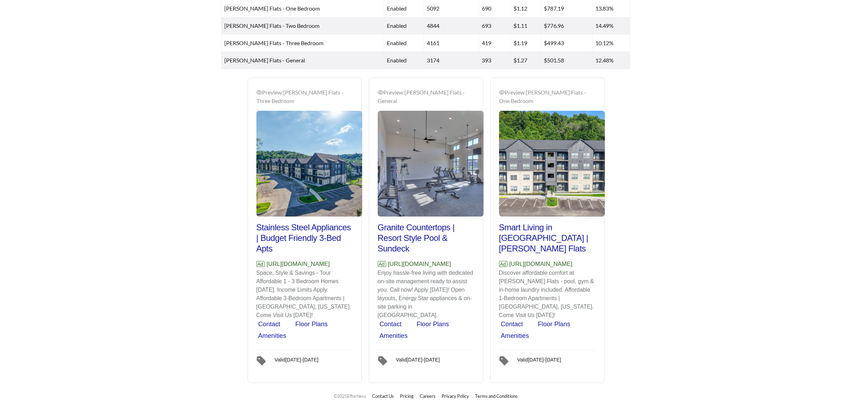  I want to click on p: Enjoy hassle-free living with dedicated on-site management ready to assist you. Call now! Apply [..., so click(426, 294).